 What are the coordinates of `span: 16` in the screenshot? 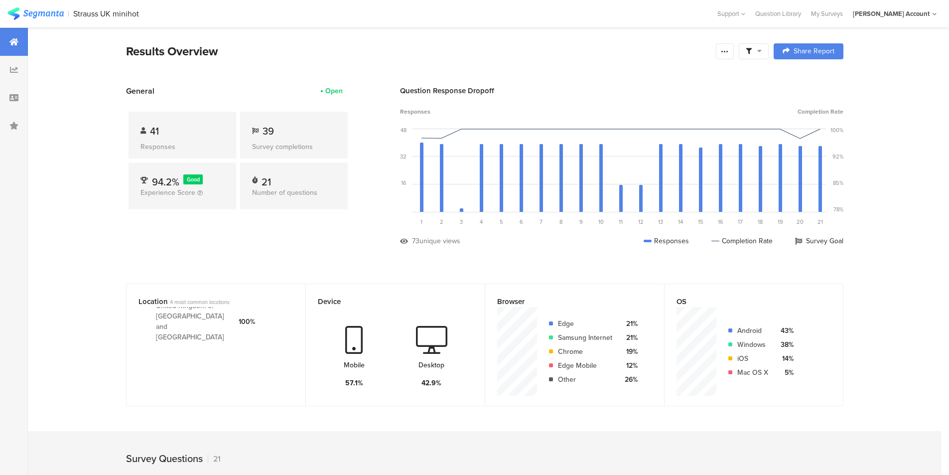 It's located at (720, 222).